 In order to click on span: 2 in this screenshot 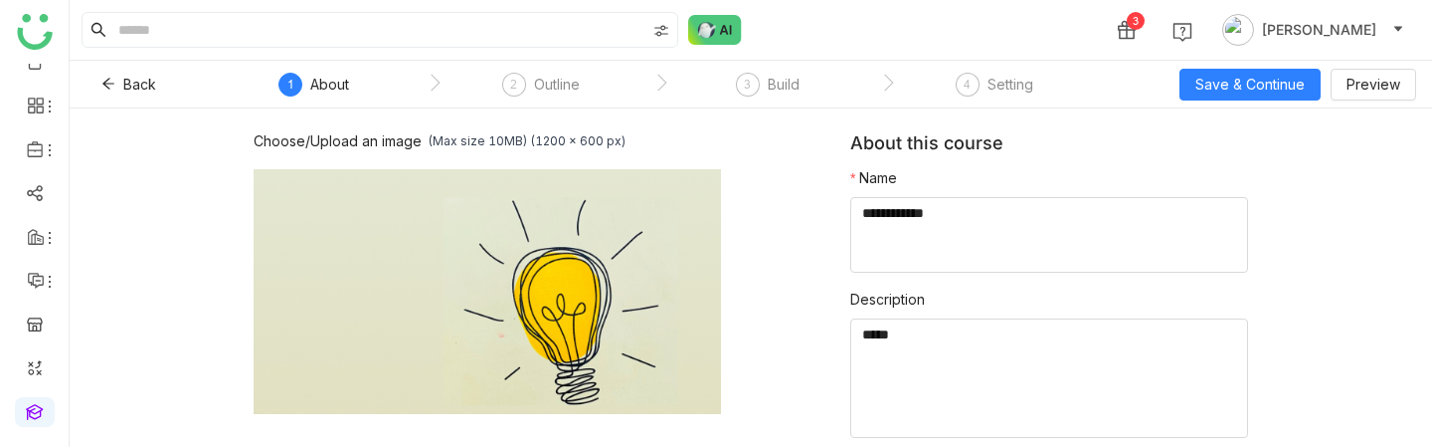, I will do `click(513, 84)`.